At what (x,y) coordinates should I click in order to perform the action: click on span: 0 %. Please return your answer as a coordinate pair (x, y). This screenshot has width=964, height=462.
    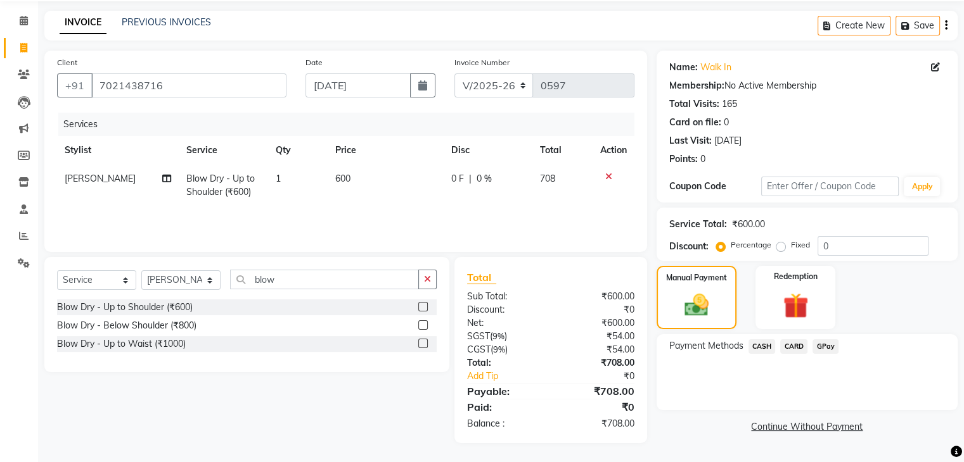
    Looking at the image, I should click on (484, 179).